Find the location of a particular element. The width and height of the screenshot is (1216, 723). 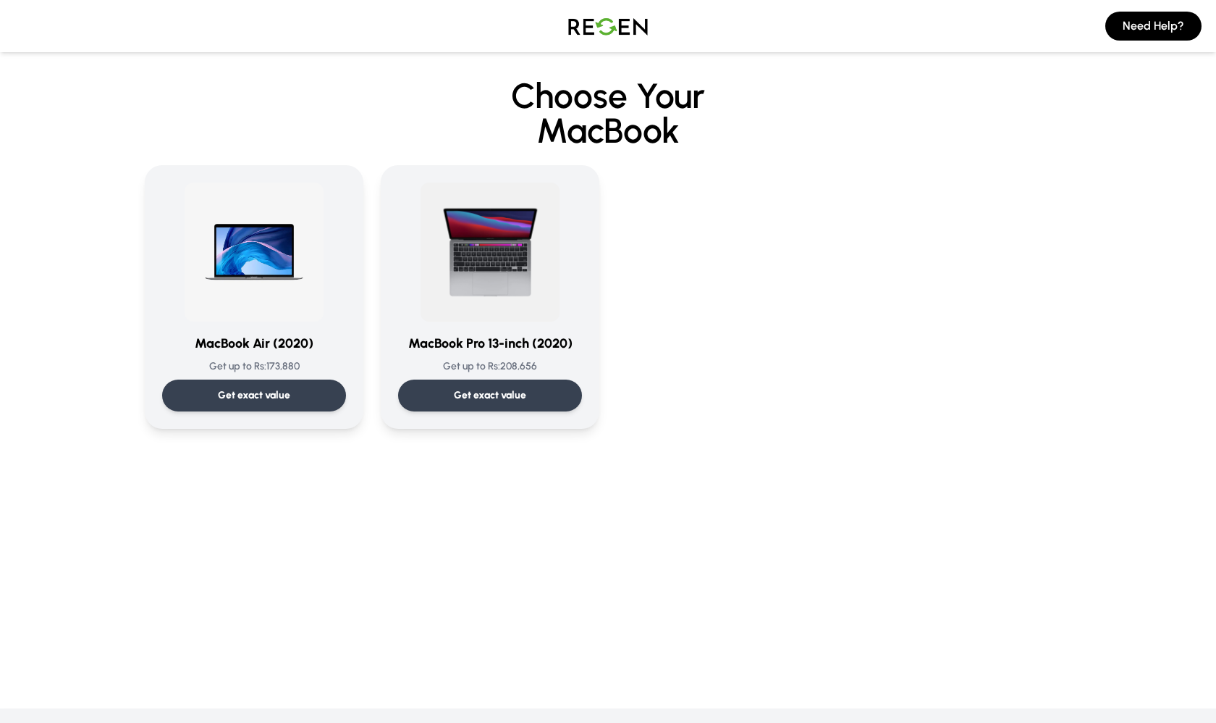

span: Choose Your is located at coordinates (608, 96).